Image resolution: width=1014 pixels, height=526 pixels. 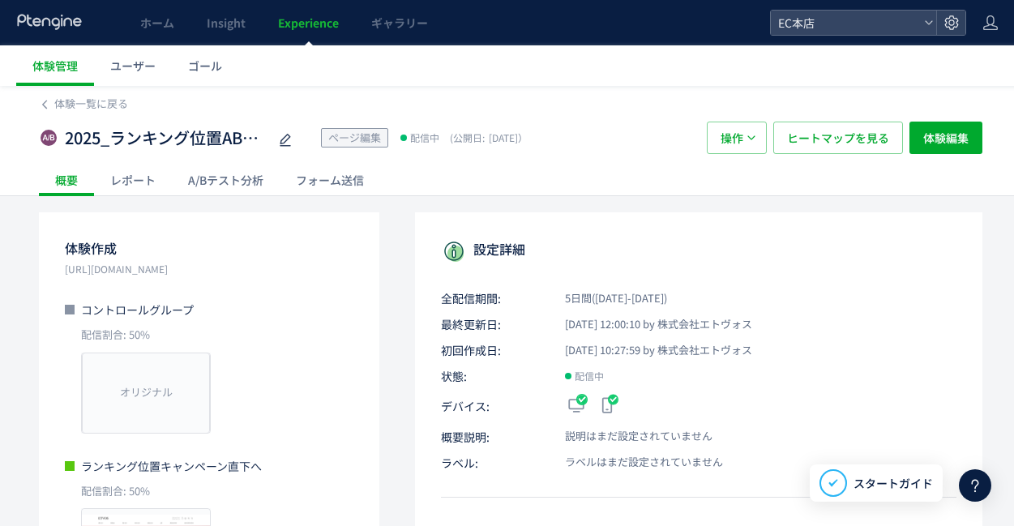 I want to click on span: コントロールグループ, so click(x=137, y=310).